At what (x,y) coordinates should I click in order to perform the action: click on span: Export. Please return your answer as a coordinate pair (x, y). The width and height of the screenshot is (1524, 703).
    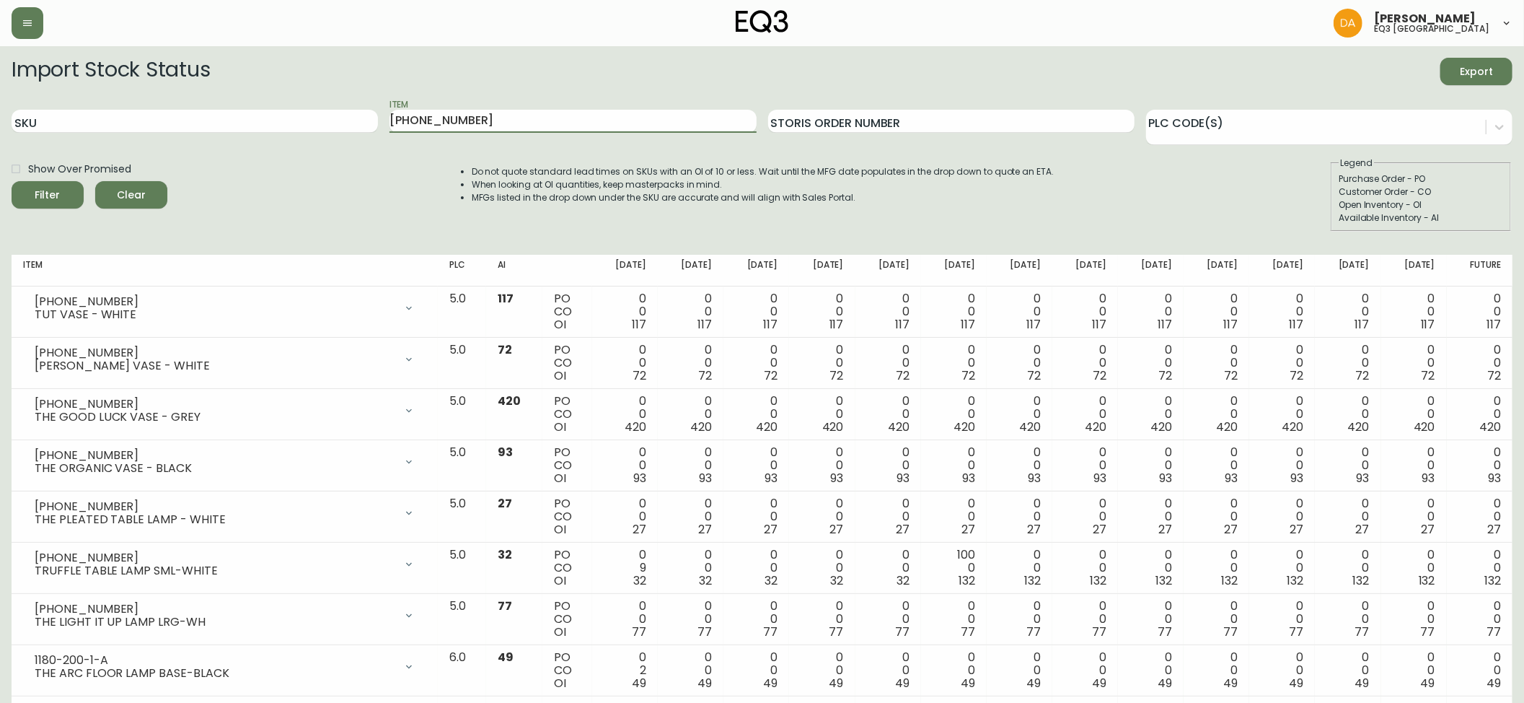
    Looking at the image, I should click on (1477, 71).